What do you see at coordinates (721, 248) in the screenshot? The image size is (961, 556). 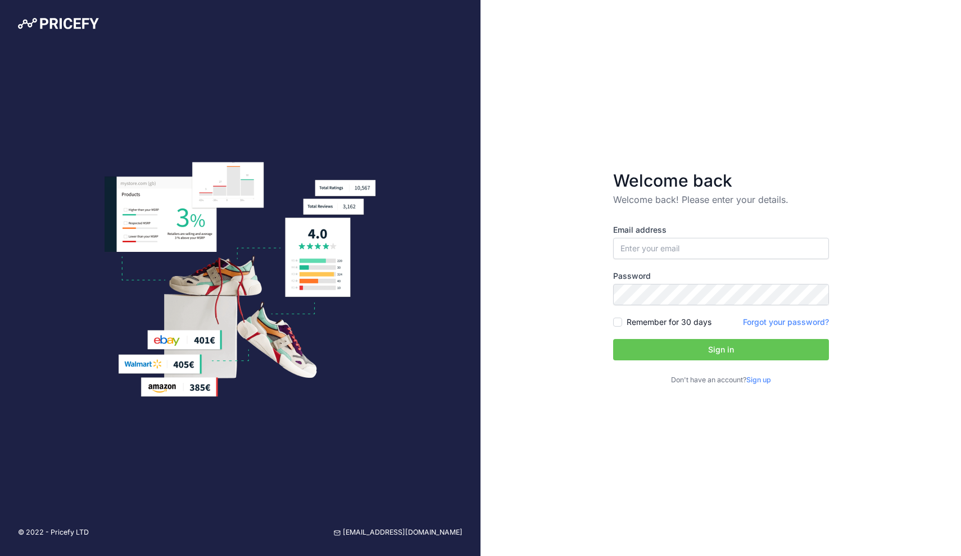 I see `input: Enter your email` at bounding box center [721, 248].